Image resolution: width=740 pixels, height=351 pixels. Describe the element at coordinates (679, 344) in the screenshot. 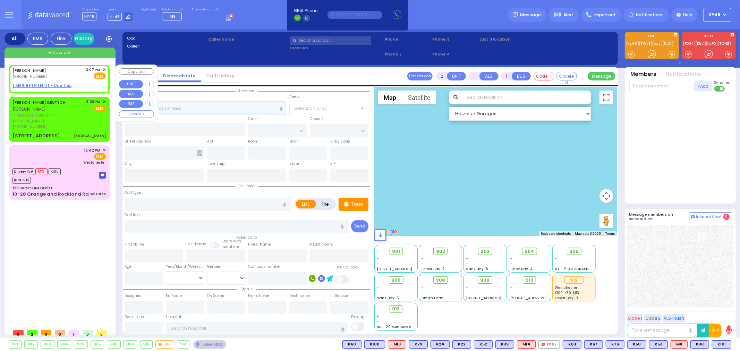

I see `div: M8` at that location.